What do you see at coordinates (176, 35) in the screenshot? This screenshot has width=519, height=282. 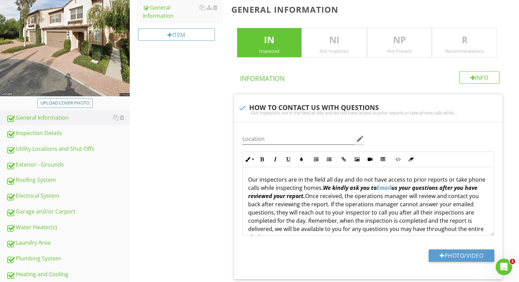 I see `div: Item` at bounding box center [176, 35].